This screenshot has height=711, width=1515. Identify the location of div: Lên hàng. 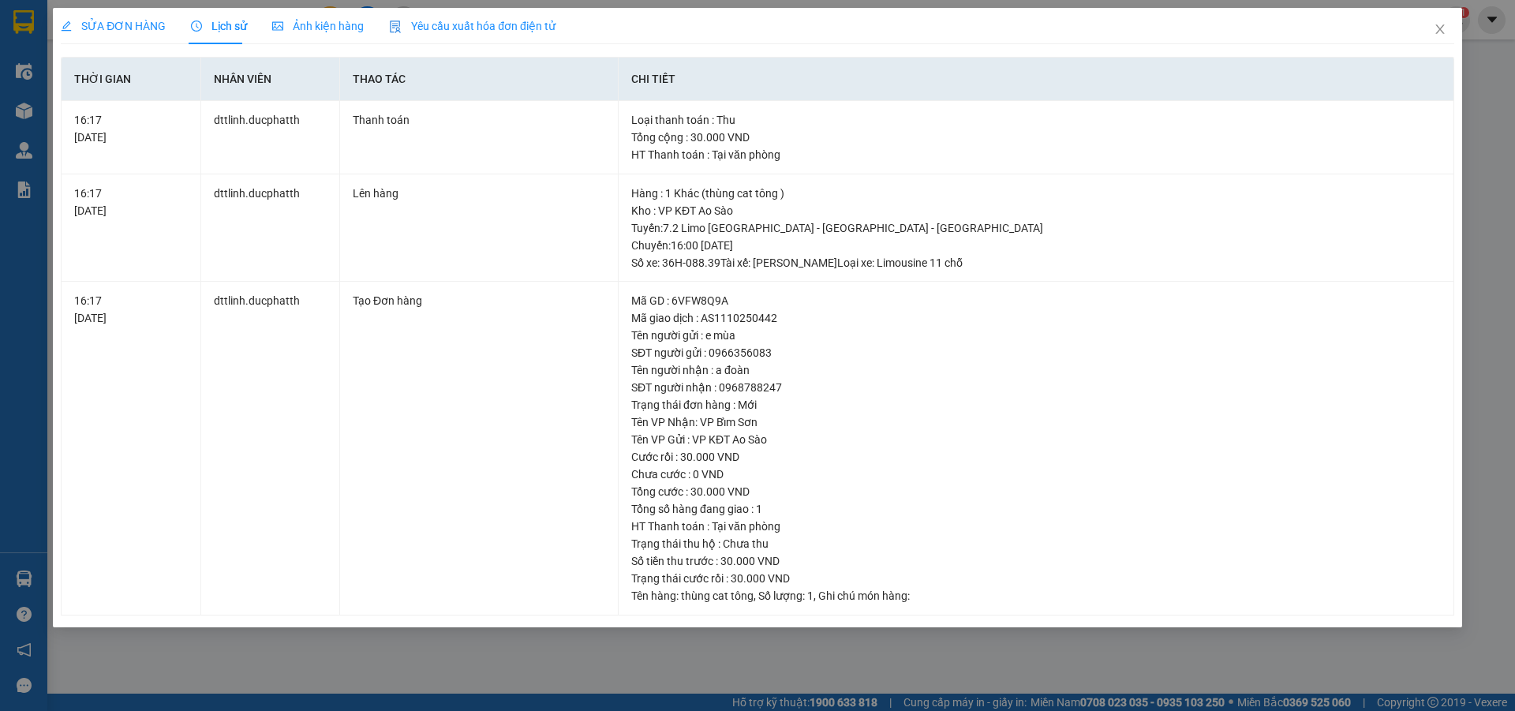
(479, 193).